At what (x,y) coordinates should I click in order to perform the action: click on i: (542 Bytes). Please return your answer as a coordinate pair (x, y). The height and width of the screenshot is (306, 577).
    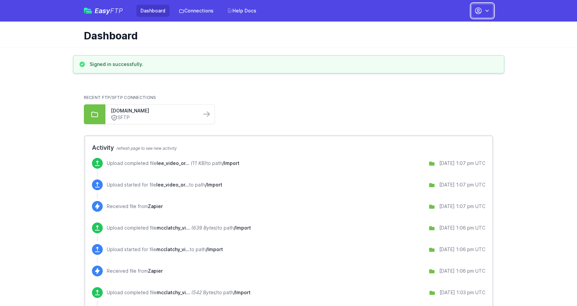
    Looking at the image, I should click on (204, 292).